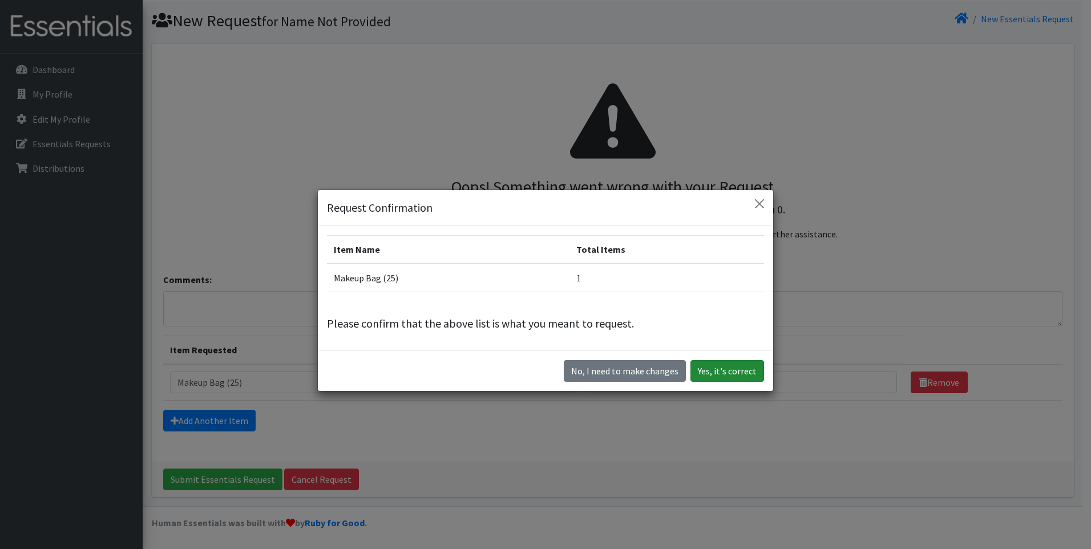  What do you see at coordinates (625, 371) in the screenshot?
I see `button: No I need to make changes` at bounding box center [625, 371].